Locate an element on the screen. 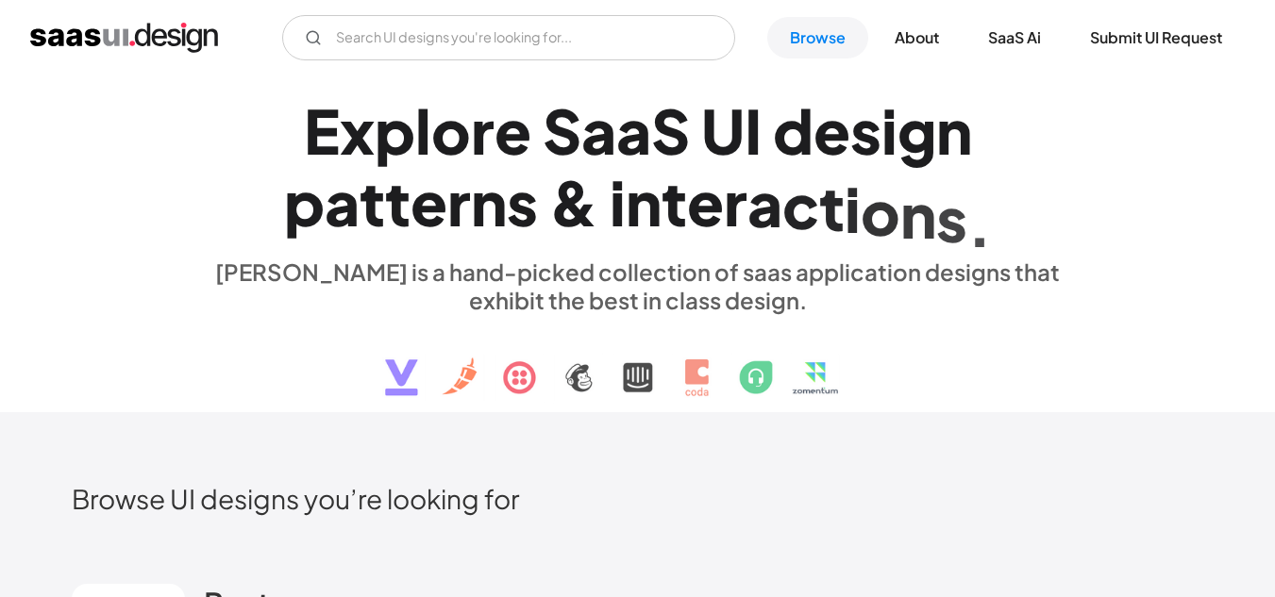 This screenshot has width=1275, height=597. div: E is located at coordinates (322, 130).